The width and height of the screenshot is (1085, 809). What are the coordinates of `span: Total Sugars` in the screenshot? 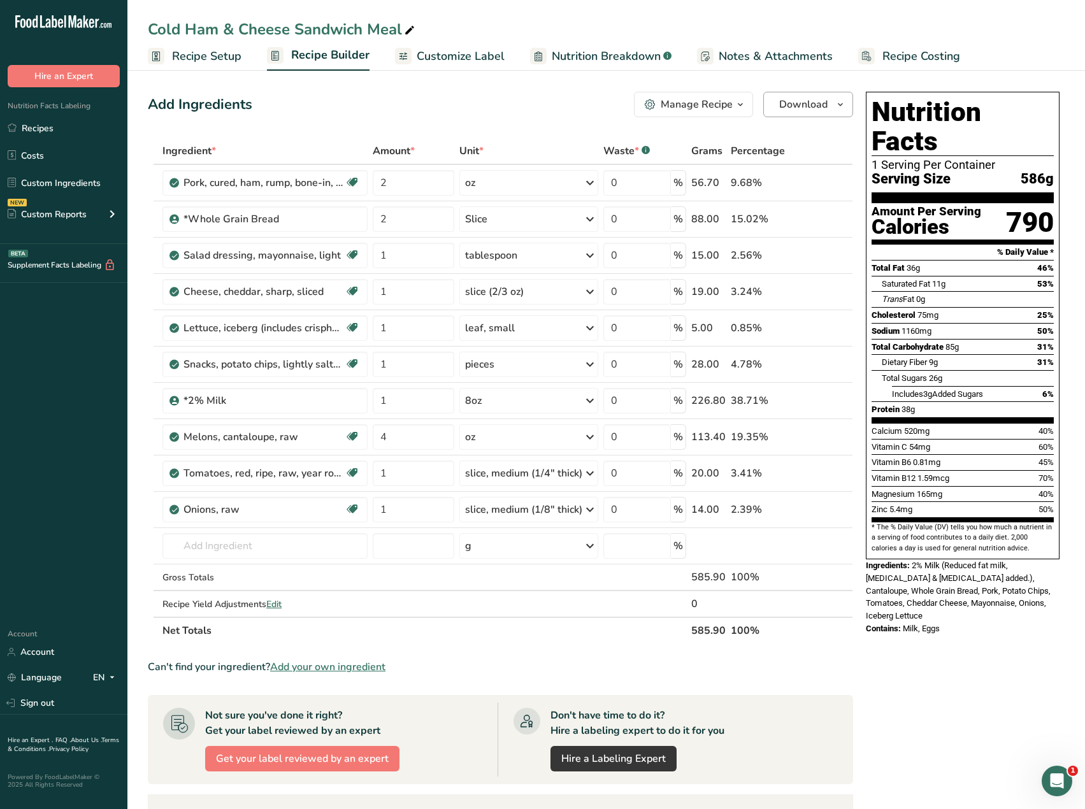 It's located at (904, 378).